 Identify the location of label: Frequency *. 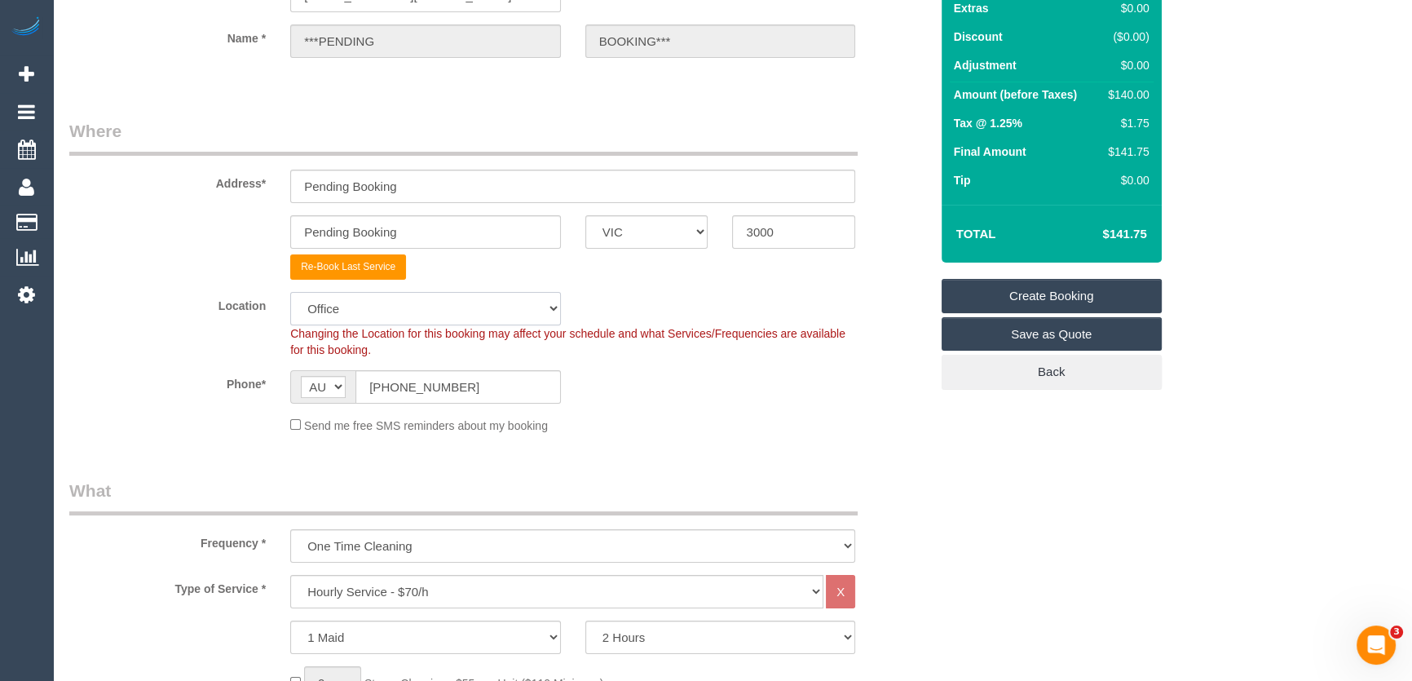
(167, 540).